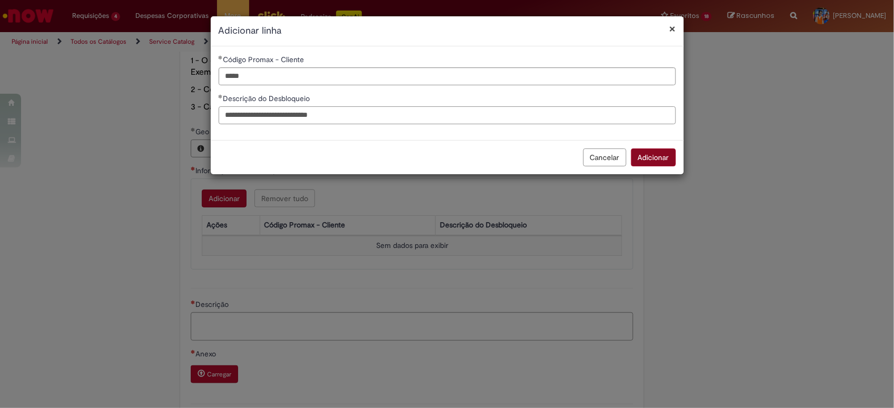 This screenshot has height=408, width=894. Describe the element at coordinates (447, 31) in the screenshot. I see `h2: Adicionar linha` at that location.